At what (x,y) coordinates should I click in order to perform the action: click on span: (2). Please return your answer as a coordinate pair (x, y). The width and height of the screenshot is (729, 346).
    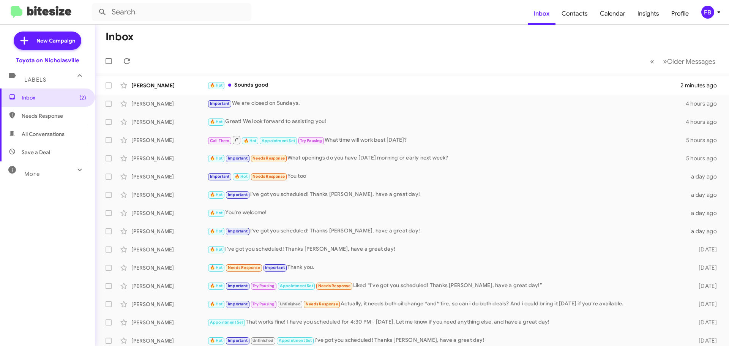
    Looking at the image, I should click on (83, 98).